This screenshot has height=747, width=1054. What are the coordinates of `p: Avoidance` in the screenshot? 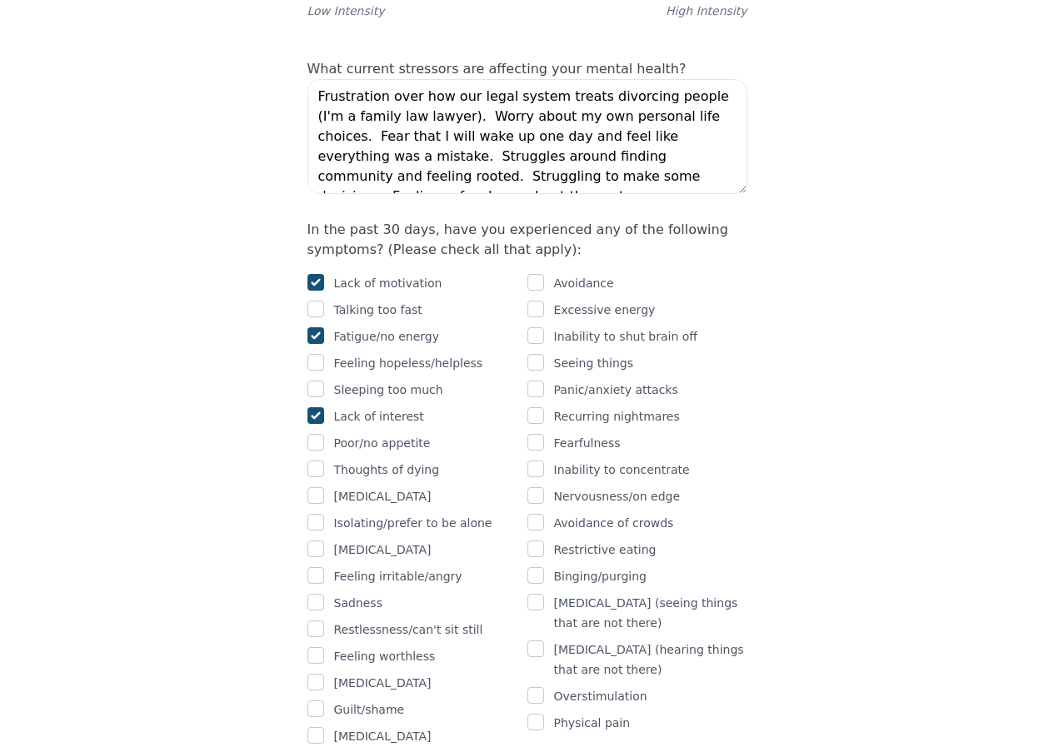 It's located at (584, 283).